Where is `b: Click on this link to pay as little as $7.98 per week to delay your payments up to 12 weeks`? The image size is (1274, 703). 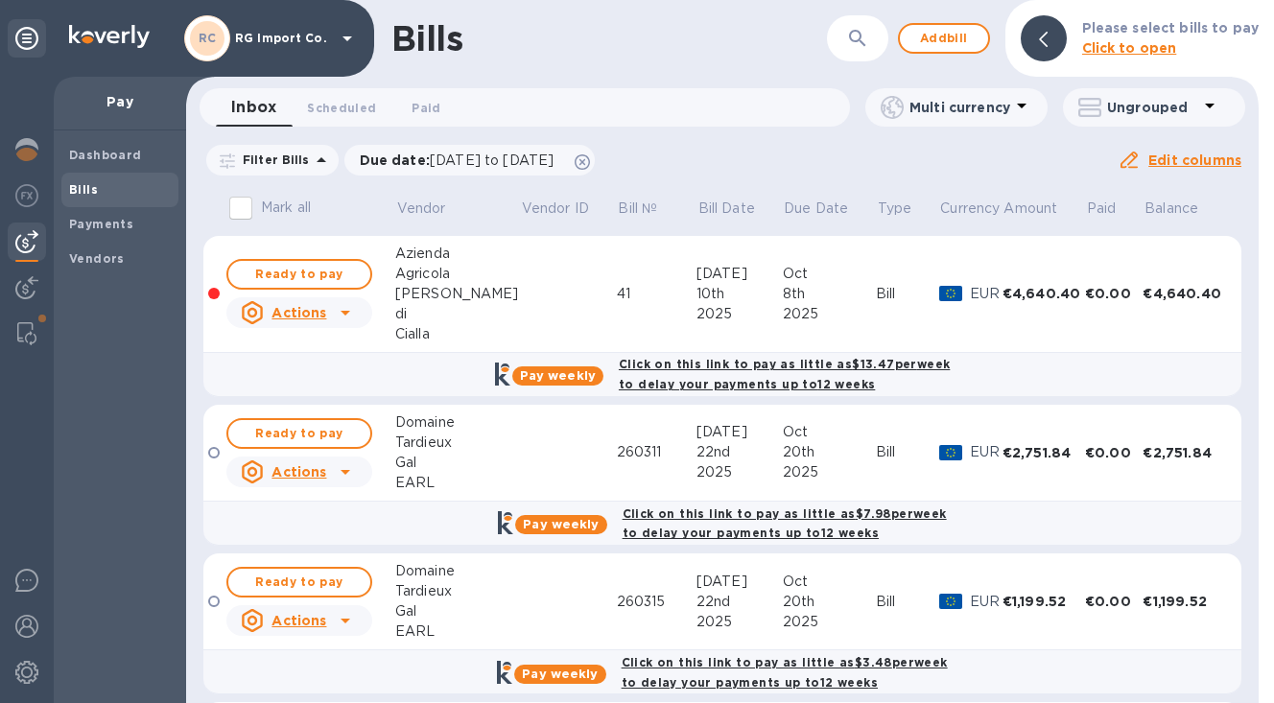
b: Click on this link to pay as little as $7.98 per week to delay your payments up to 12 weeks is located at coordinates (785, 524).